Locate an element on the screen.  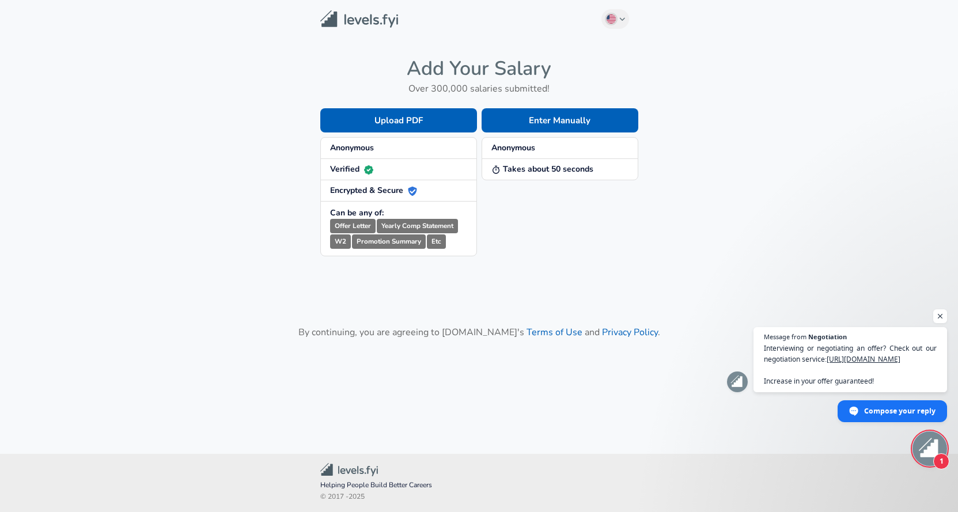
small: Yearly Comp Statement is located at coordinates (417, 226).